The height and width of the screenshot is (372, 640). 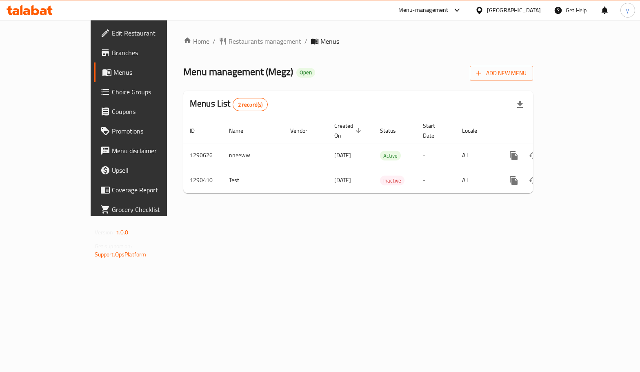 What do you see at coordinates (386, 155) in the screenshot?
I see `table: enhanced table` at bounding box center [386, 155].